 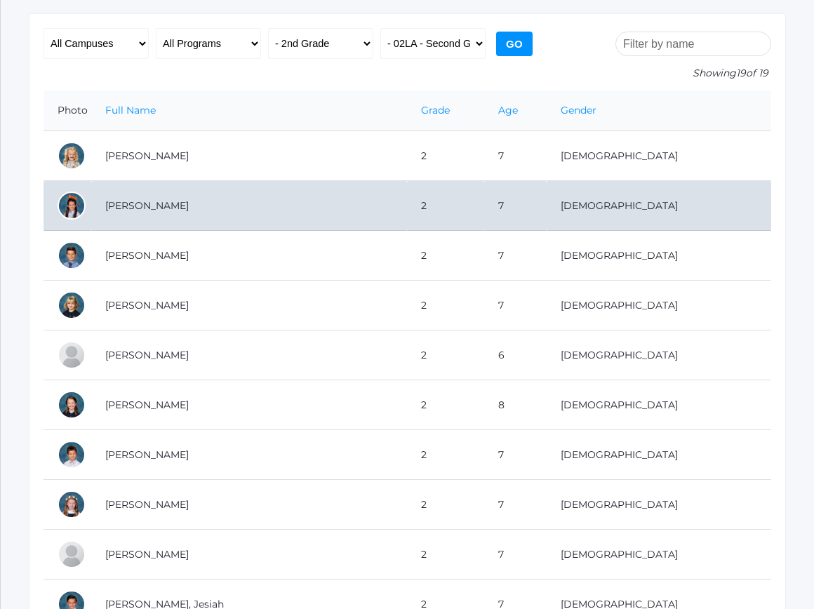 What do you see at coordinates (72, 405) in the screenshot?
I see `div: Verity DenHartog` at bounding box center [72, 405].